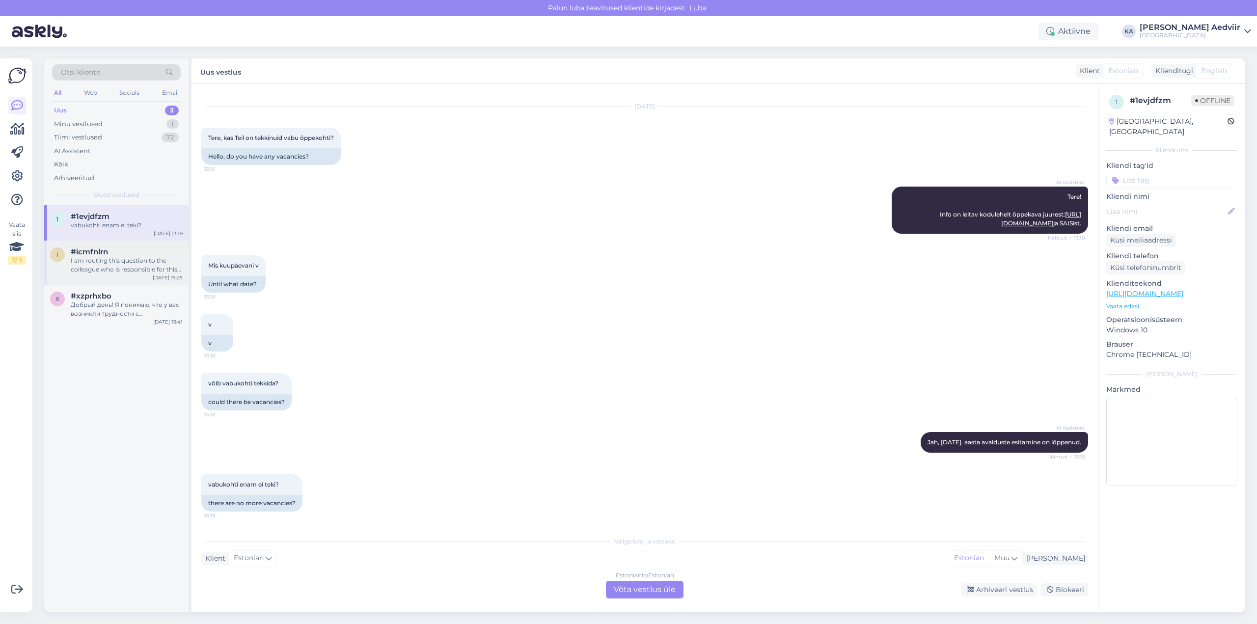  What do you see at coordinates (172, 124) in the screenshot?
I see `div: 1` at bounding box center [172, 124].